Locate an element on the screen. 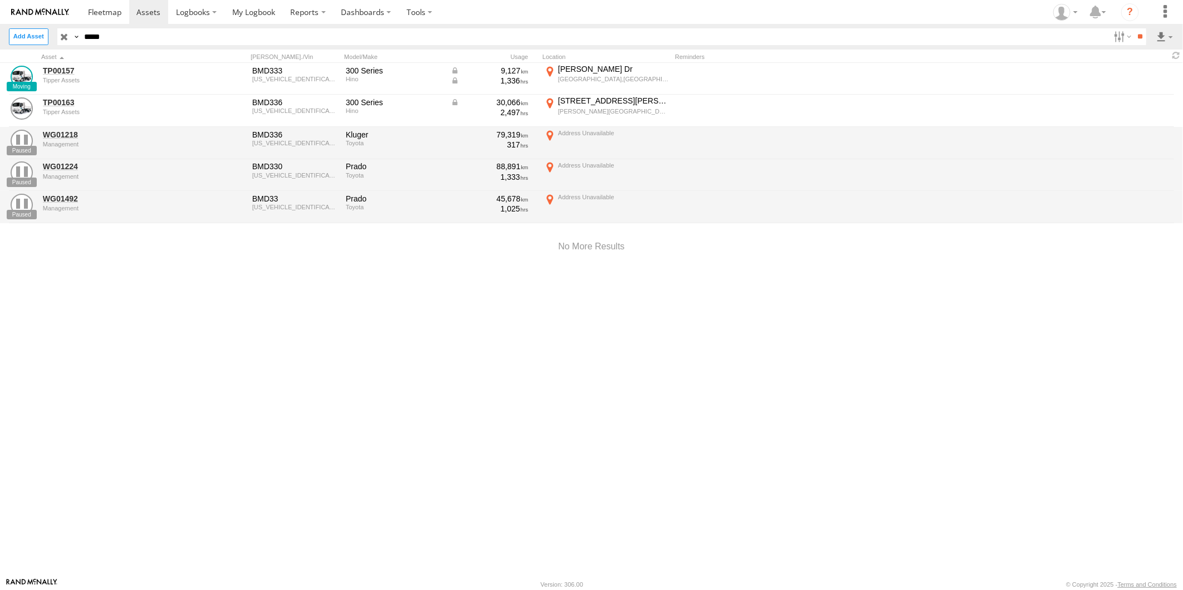 This screenshot has width=1183, height=590. div: Model/Make is located at coordinates (394, 57).